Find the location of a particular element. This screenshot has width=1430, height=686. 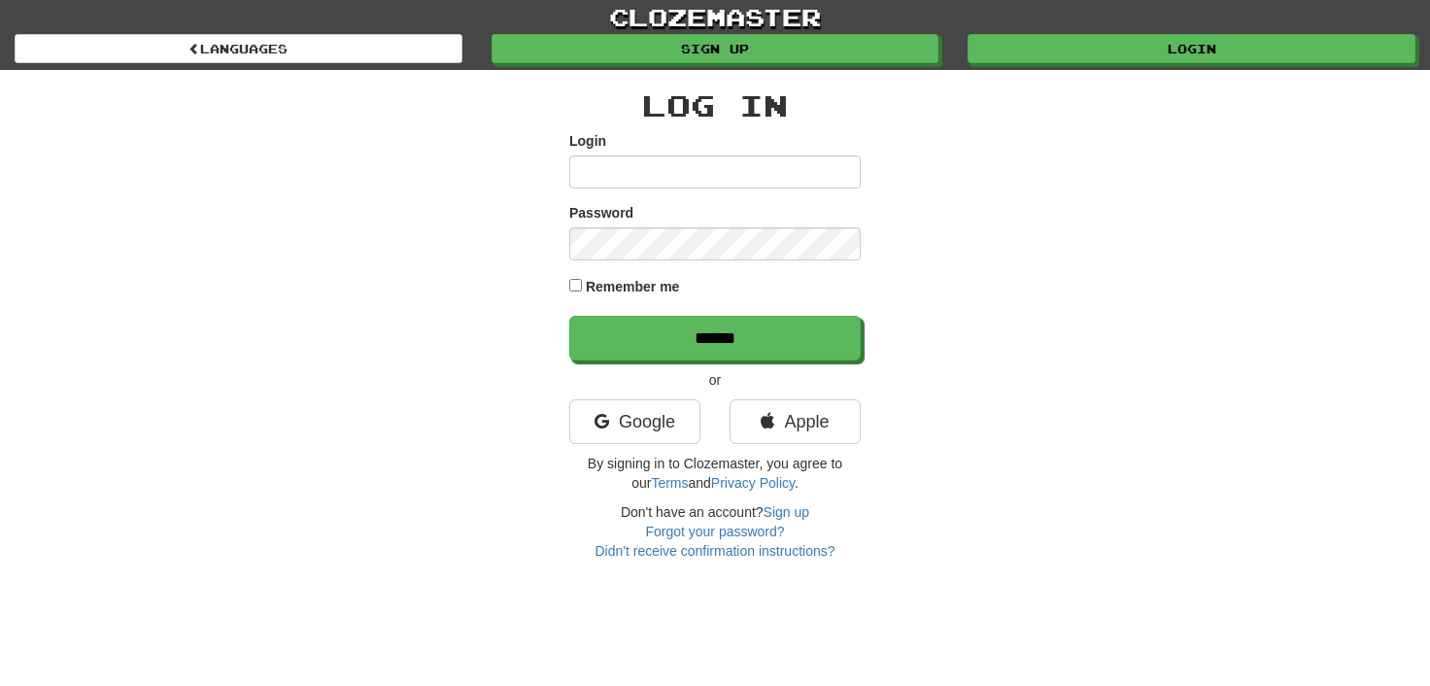

a: Privacy Policy is located at coordinates (753, 483).